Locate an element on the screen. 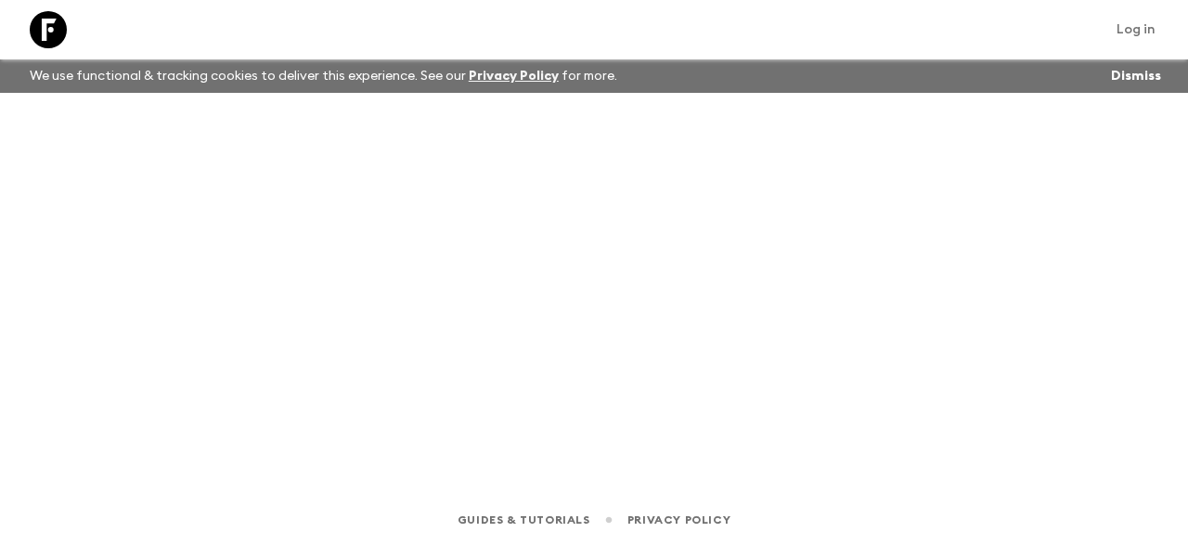 This screenshot has width=1188, height=545. a: Log in is located at coordinates (1136, 30).